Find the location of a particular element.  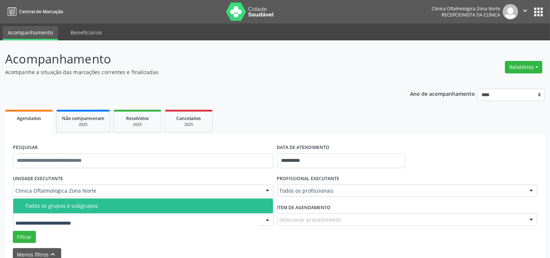

label: UNIDADE EXECUTANTE is located at coordinates (38, 179).